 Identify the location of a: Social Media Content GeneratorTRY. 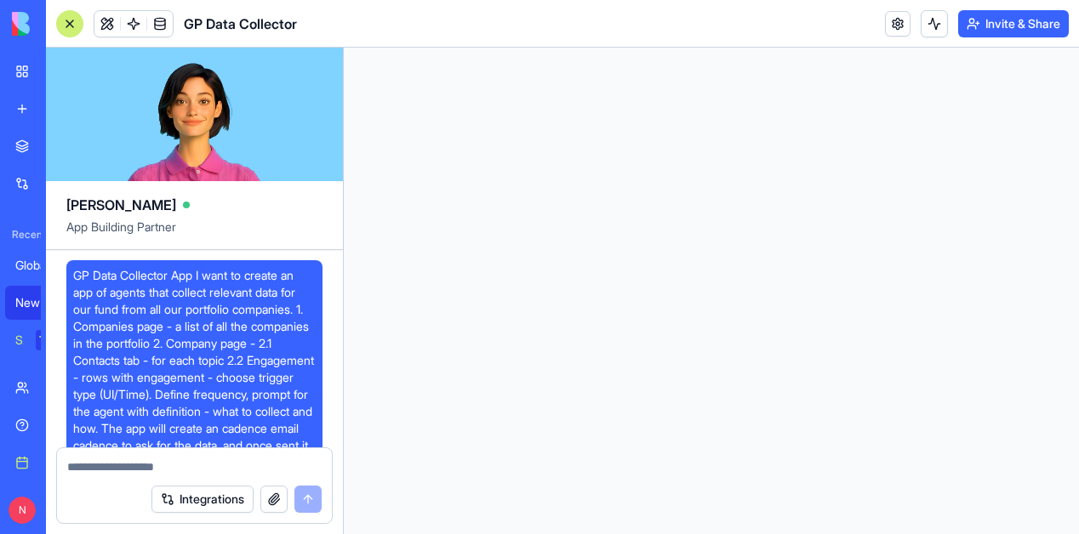
(39, 340).